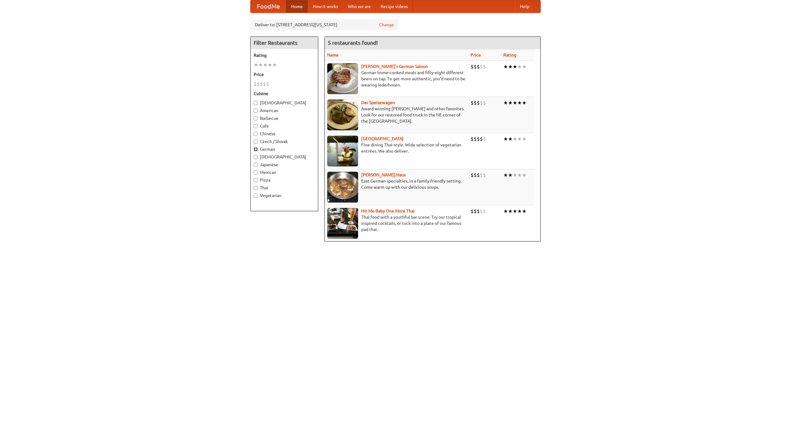 Image resolution: width=791 pixels, height=437 pixels. What do you see at coordinates (284, 118) in the screenshot?
I see `label: Barbecue` at bounding box center [284, 118].